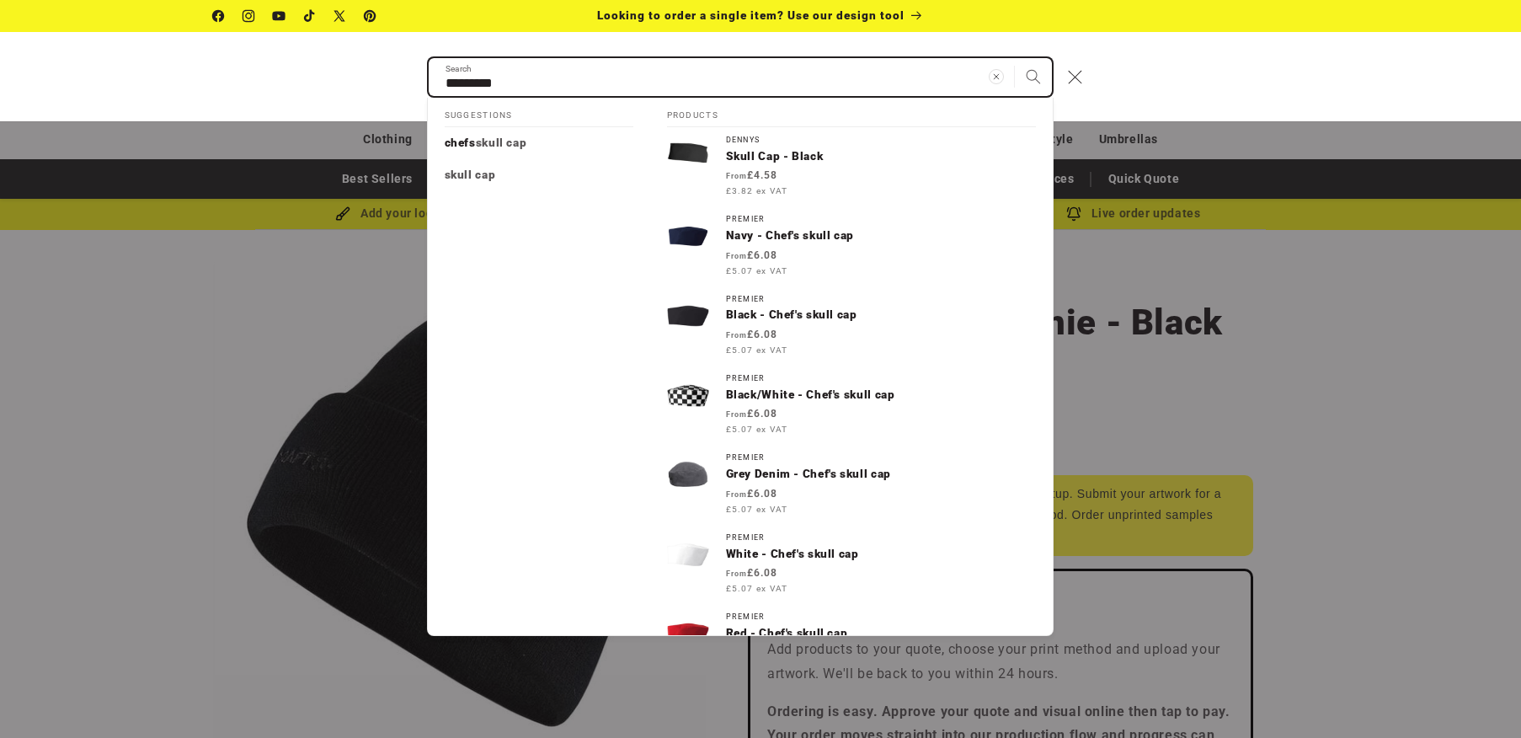 This screenshot has height=738, width=1521. What do you see at coordinates (881, 633) in the screenshot?
I see `p: Red - Chef's skull cap` at bounding box center [881, 633].